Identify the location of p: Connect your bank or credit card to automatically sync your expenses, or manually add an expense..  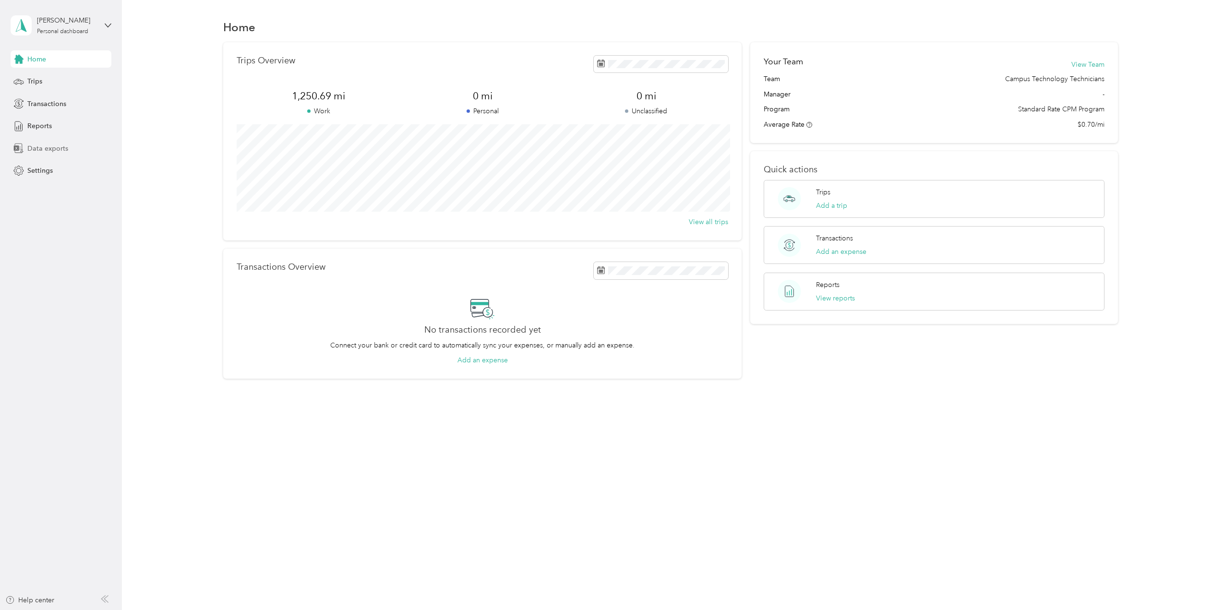
(482, 345).